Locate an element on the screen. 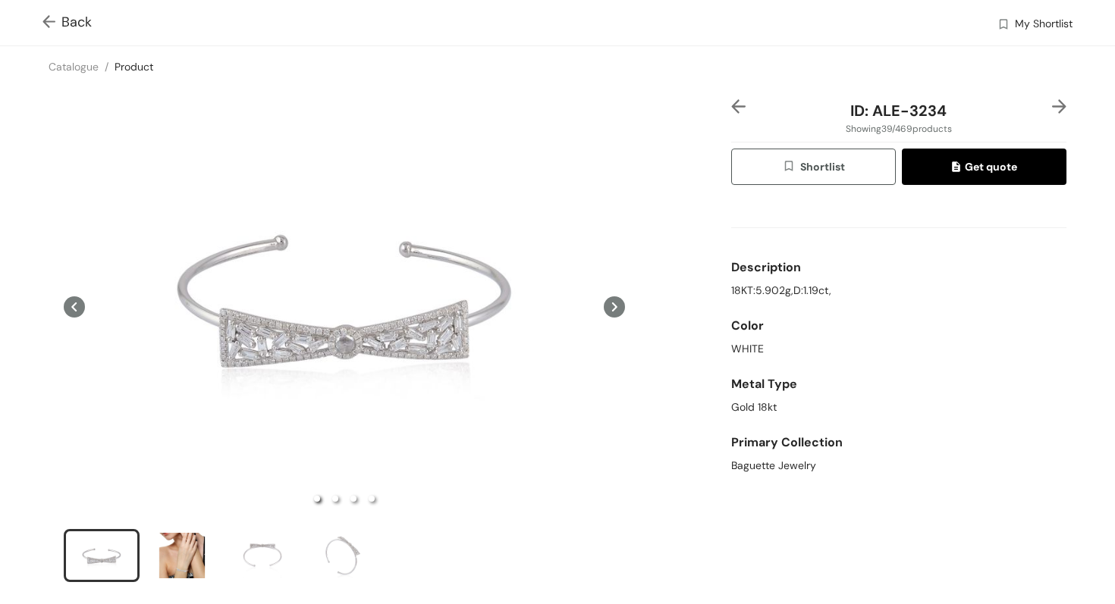 The image size is (1115, 604). span: 18KT:5.902g,D:1.19ct, is located at coordinates (781, 290).